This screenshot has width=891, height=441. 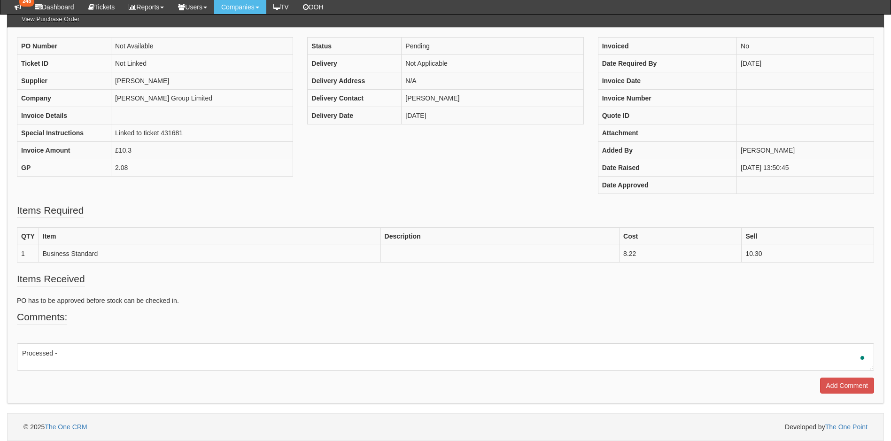 I want to click on td: N/A, so click(x=492, y=81).